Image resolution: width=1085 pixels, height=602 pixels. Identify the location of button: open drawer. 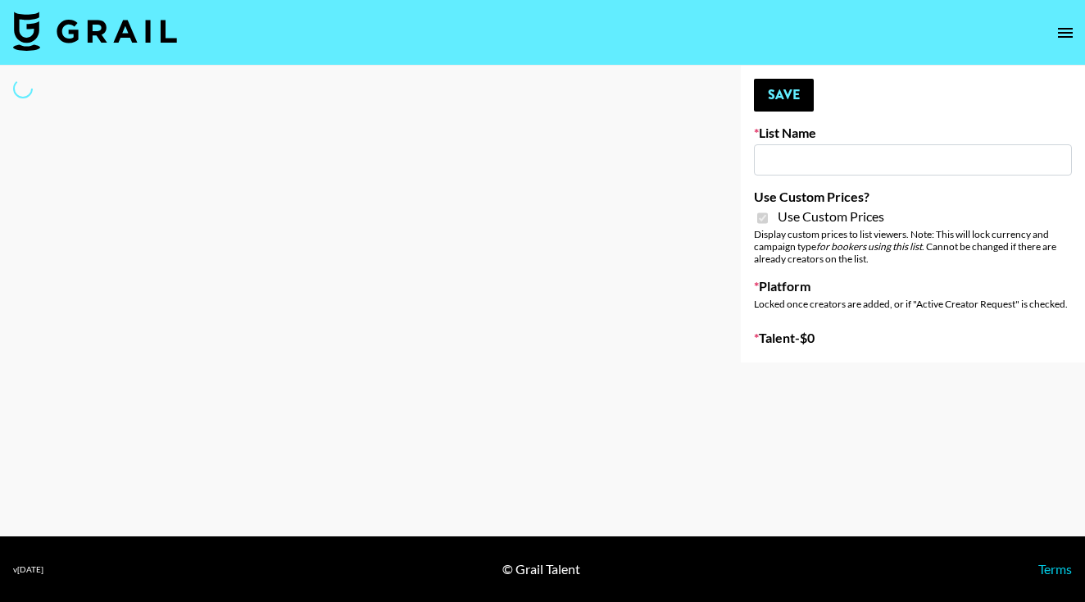
(1066, 33).